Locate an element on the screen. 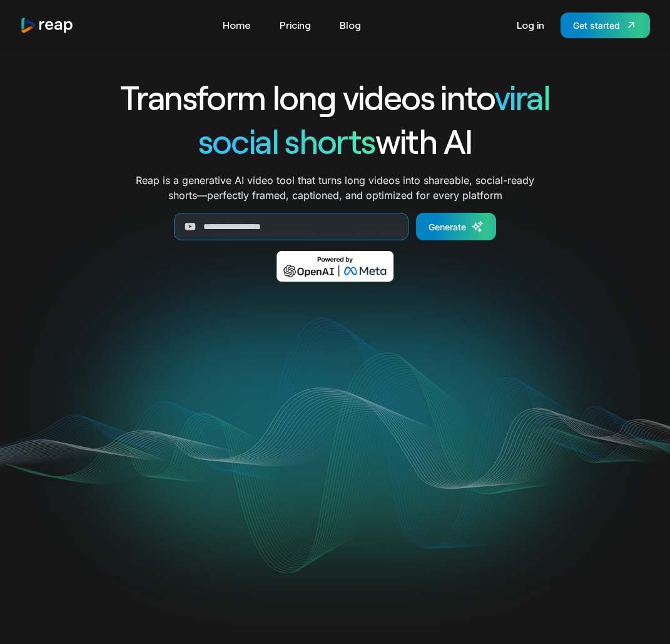 Image resolution: width=670 pixels, height=644 pixels. div: Get started is located at coordinates (596, 25).